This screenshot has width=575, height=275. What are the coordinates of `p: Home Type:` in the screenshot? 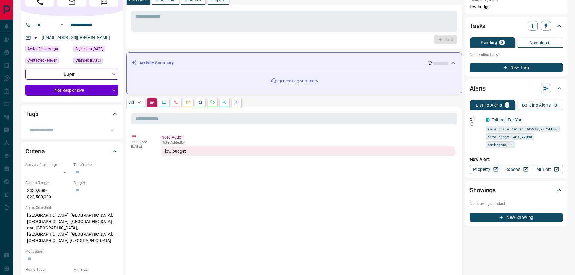 It's located at (48, 270).